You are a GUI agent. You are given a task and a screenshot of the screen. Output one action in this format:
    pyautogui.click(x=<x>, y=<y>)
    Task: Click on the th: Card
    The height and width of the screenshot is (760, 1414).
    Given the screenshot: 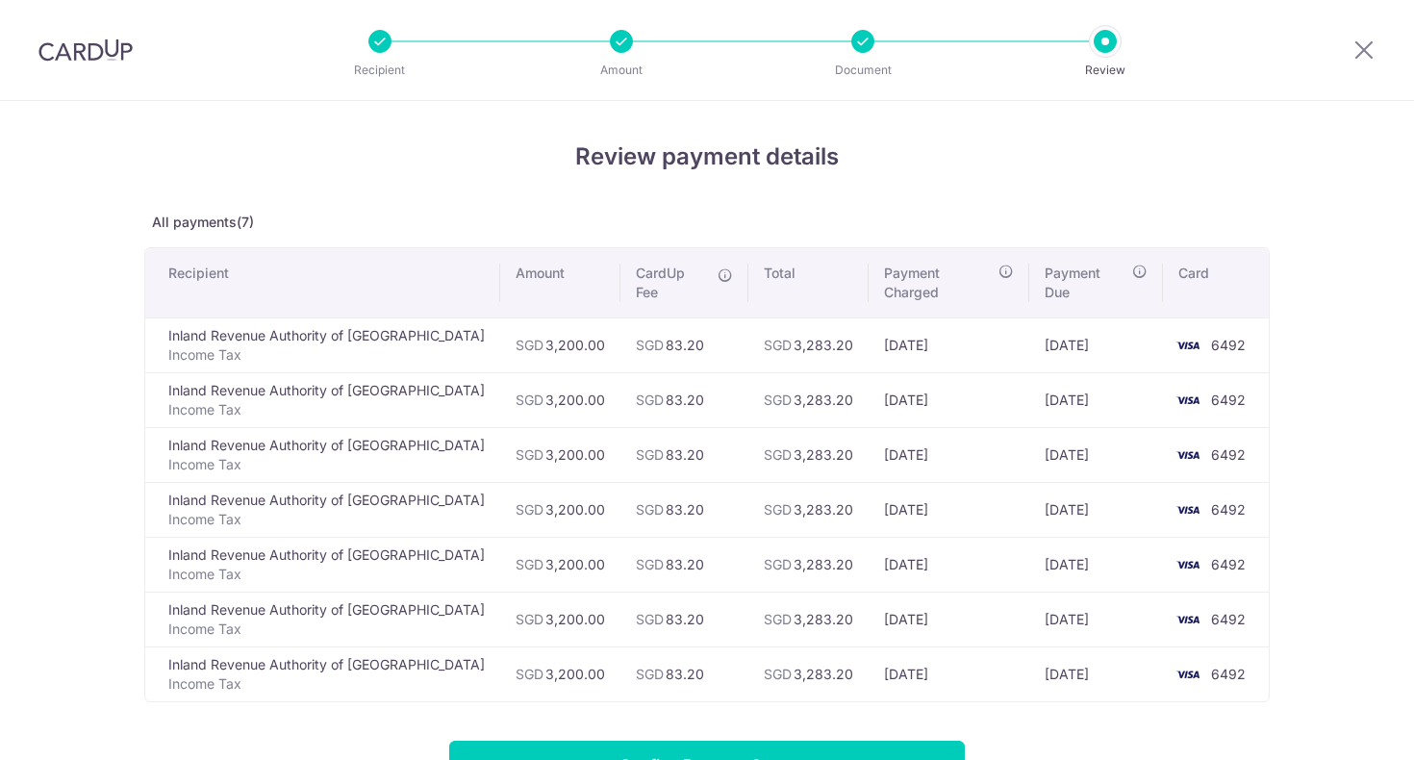 What is the action you would take?
    pyautogui.click(x=1216, y=283)
    